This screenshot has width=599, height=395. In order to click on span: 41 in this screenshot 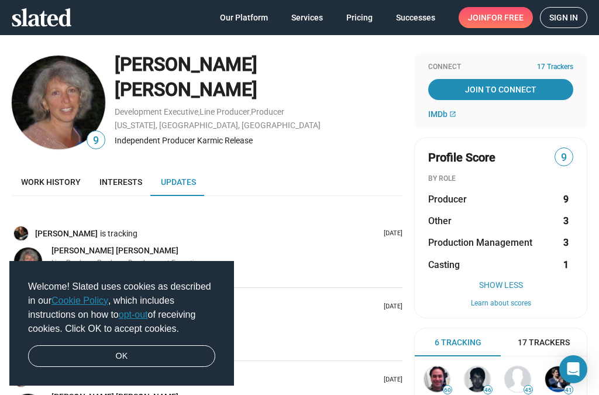, I will do `click(569, 390)`.